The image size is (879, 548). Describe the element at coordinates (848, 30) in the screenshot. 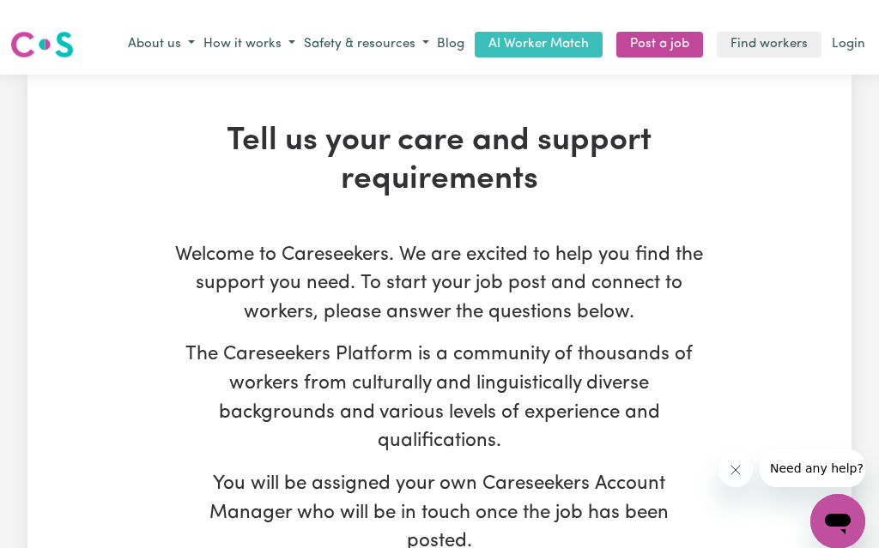

I see `a: Login` at that location.